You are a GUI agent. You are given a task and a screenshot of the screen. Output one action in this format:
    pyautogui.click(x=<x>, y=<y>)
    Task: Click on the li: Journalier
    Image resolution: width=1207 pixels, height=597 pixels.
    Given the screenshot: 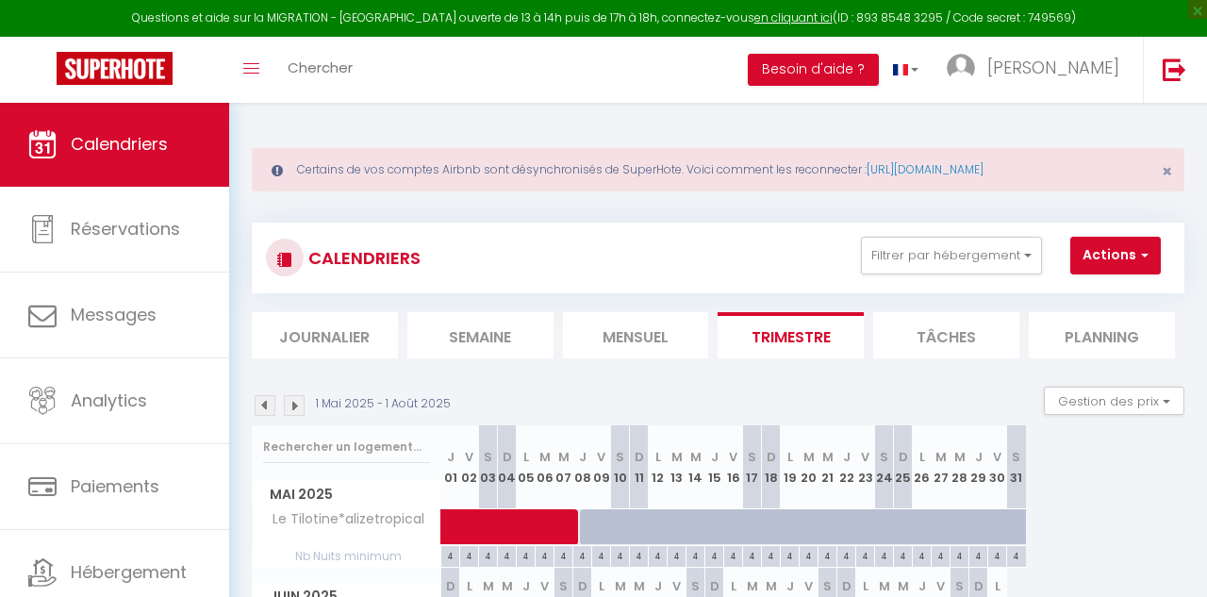 What is the action you would take?
    pyautogui.click(x=324, y=335)
    